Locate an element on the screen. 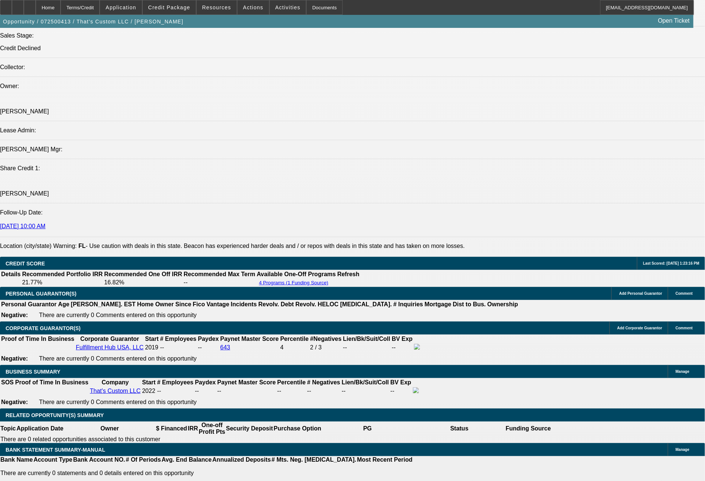 The image size is (705, 481). th: Available One-Off Programs is located at coordinates (296, 274).